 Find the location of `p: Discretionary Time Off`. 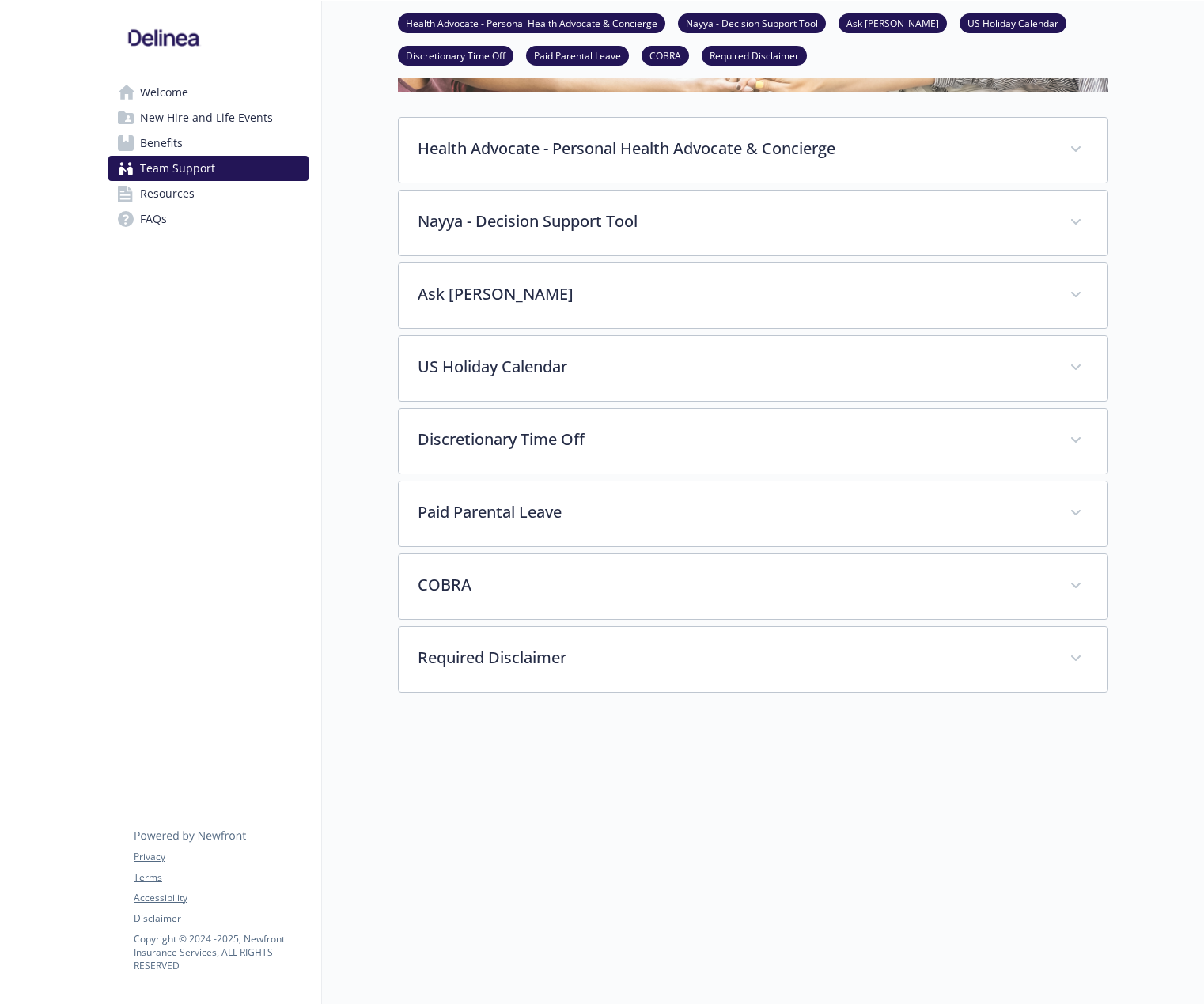

p: Discretionary Time Off is located at coordinates (733, 440).